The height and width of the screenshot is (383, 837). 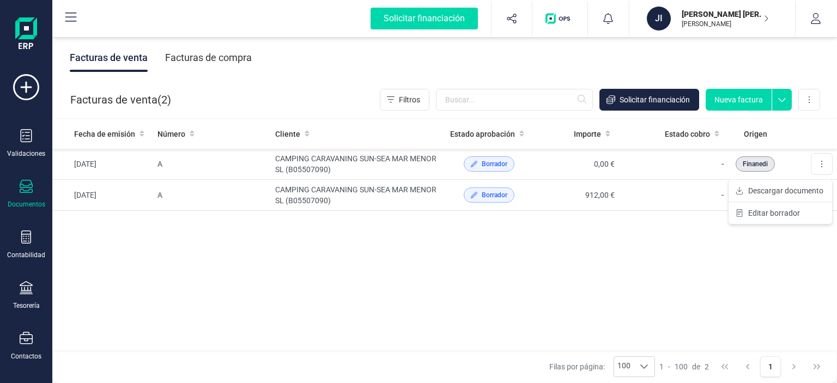 What do you see at coordinates (780, 213) in the screenshot?
I see `button: Editar borrador` at bounding box center [780, 213].